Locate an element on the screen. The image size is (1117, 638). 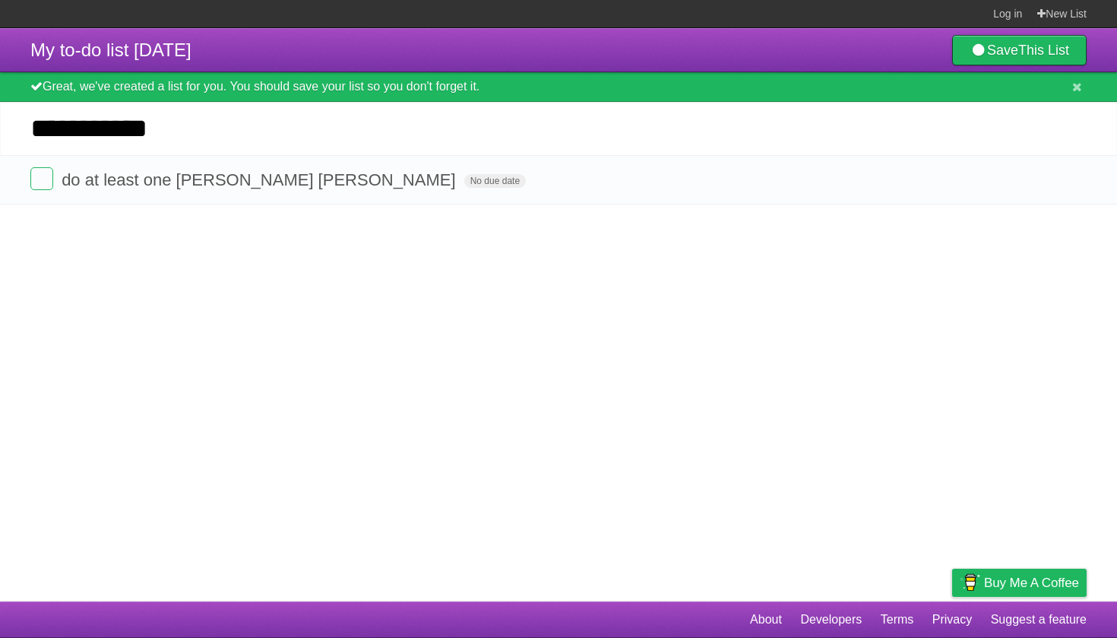
img: Buy me a coffee is located at coordinates (970, 582).